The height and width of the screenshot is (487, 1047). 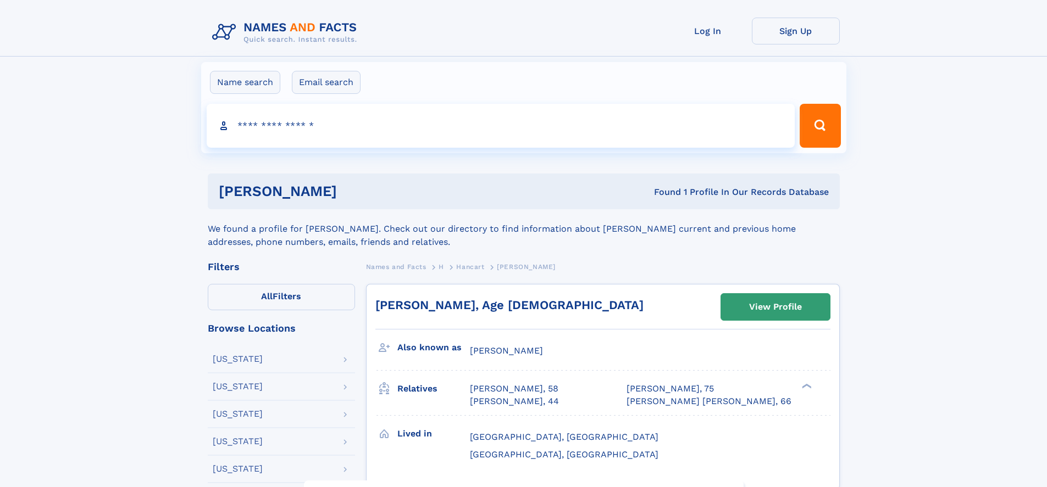 What do you see at coordinates (796, 31) in the screenshot?
I see `a: Sign Up` at bounding box center [796, 31].